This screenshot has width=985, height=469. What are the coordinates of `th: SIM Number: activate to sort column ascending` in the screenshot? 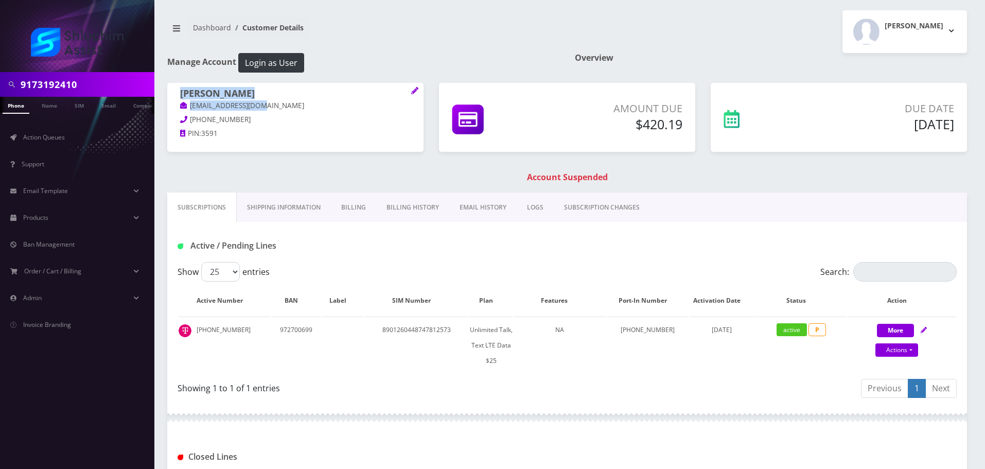 It's located at (416, 301).